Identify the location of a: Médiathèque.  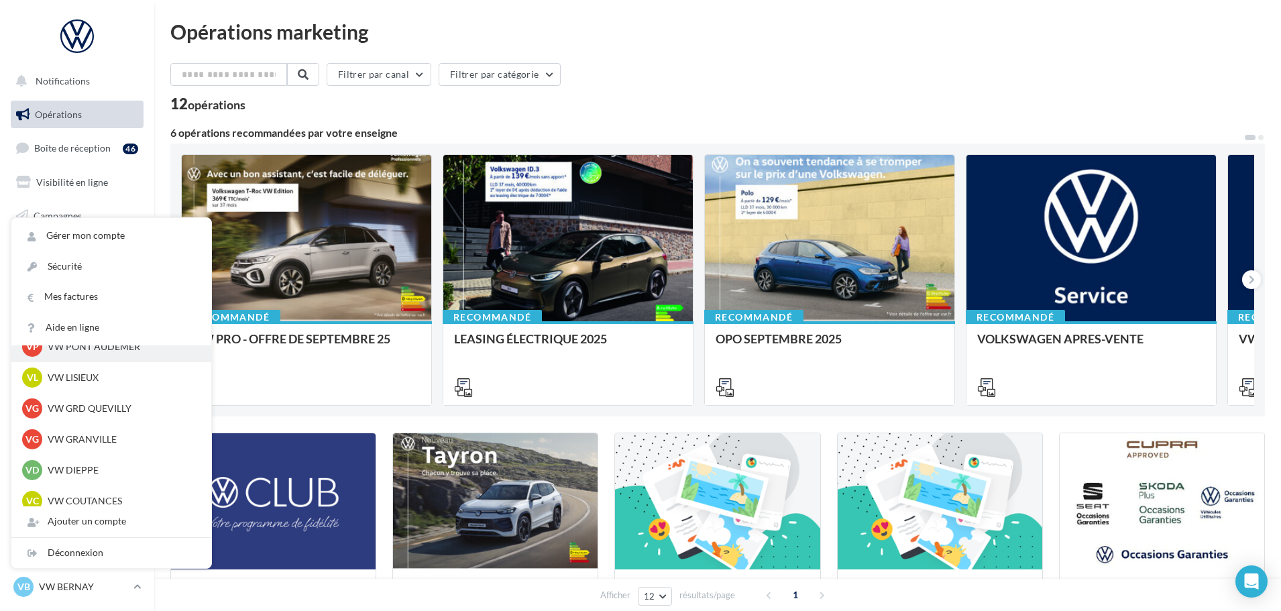
(77, 282).